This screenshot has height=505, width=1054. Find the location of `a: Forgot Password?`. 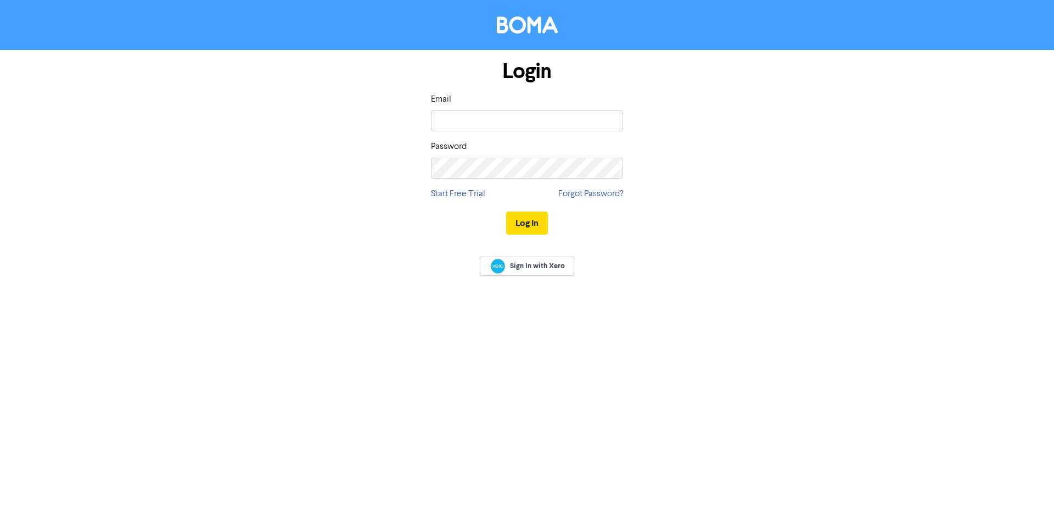

a: Forgot Password? is located at coordinates (591, 194).